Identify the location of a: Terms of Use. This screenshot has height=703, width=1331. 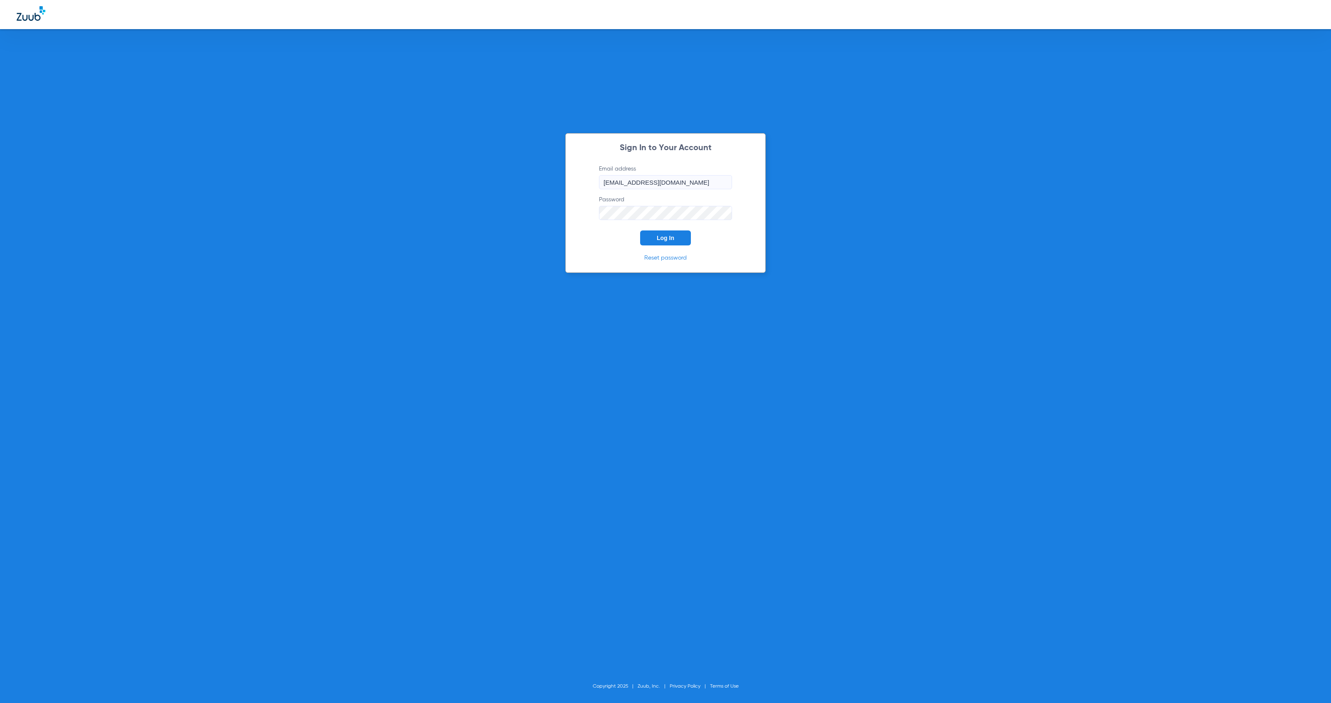
(724, 686).